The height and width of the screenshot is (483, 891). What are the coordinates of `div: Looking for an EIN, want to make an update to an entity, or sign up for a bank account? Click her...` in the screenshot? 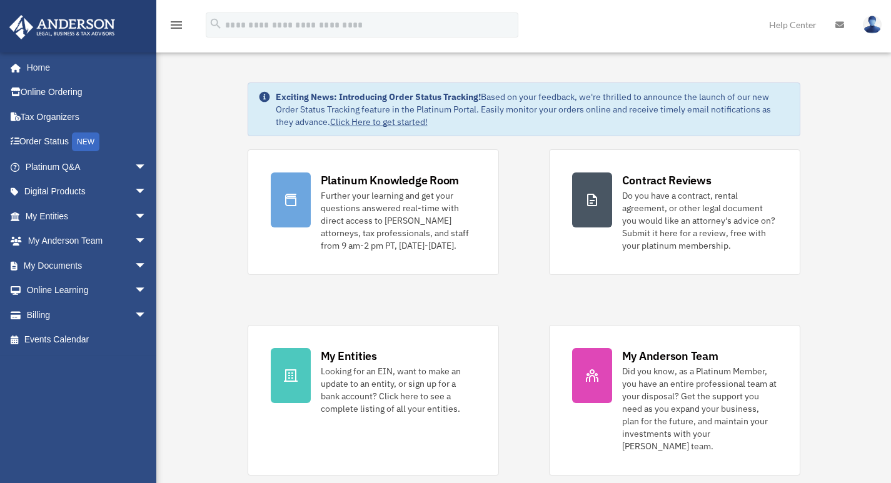 It's located at (398, 390).